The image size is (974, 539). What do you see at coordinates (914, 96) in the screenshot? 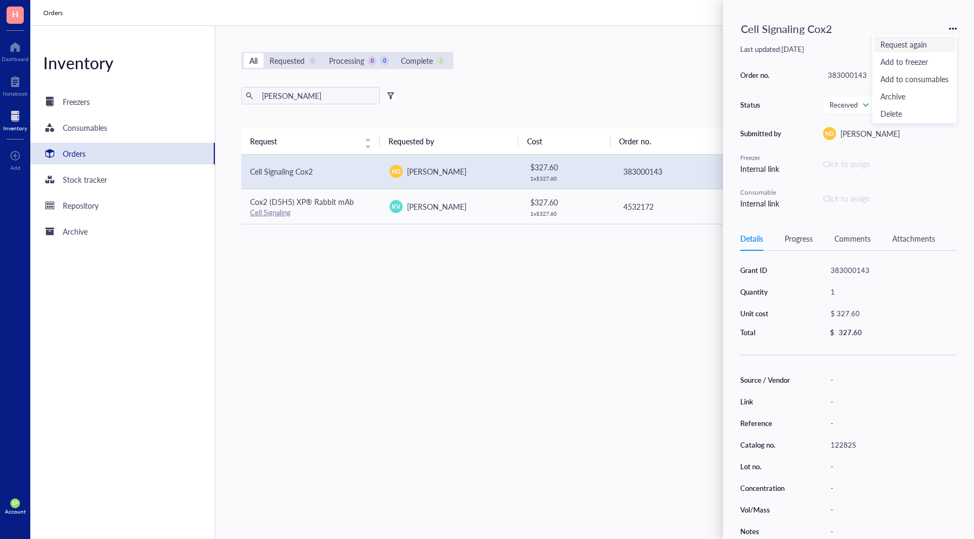
I see `span: Archive` at bounding box center [914, 96].